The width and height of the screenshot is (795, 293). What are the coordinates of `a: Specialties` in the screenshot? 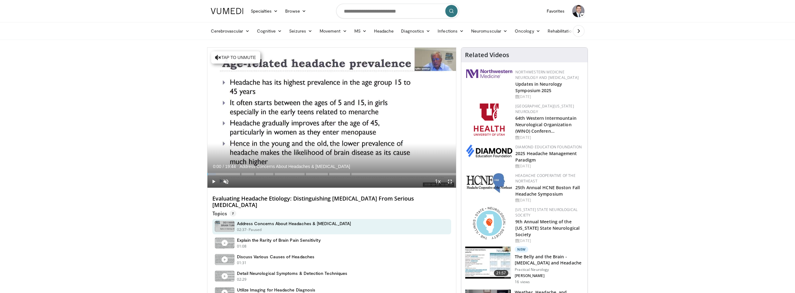 It's located at (264, 11).